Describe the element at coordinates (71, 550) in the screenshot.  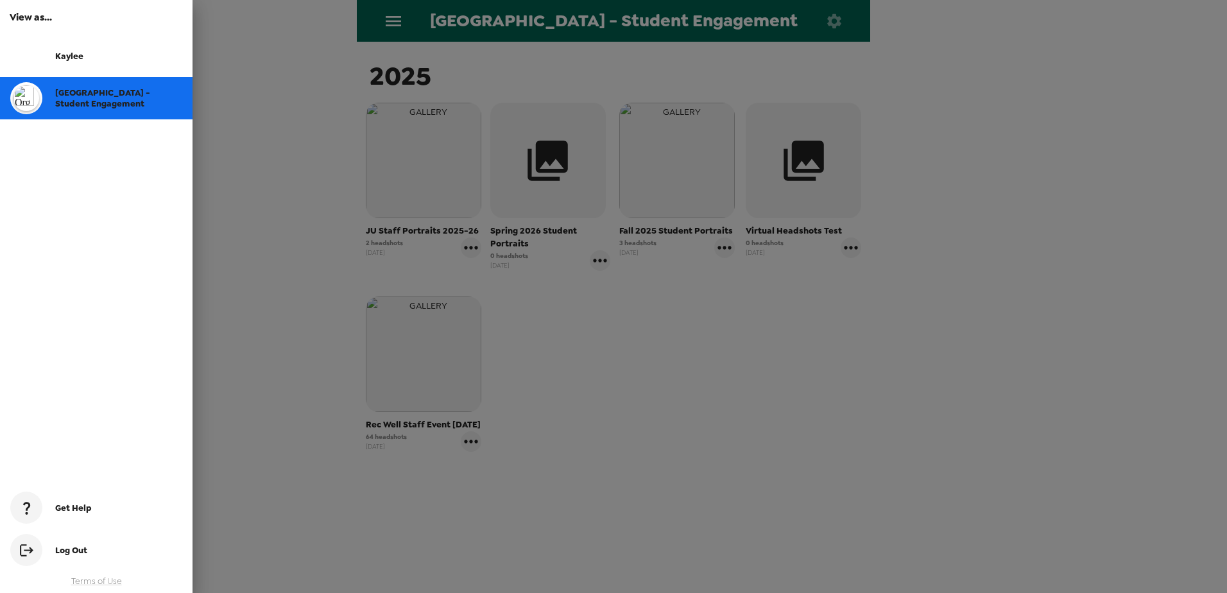
I see `span: Log Out` at that location.